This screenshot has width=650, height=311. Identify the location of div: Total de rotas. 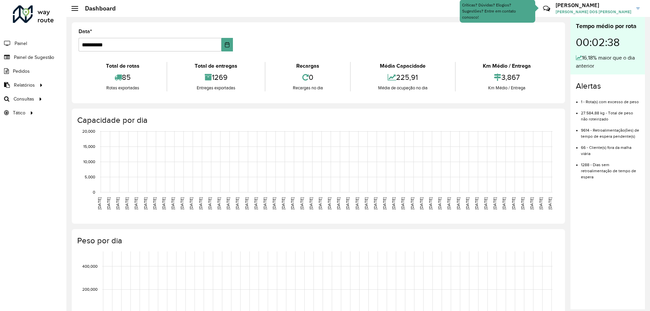
(123, 66).